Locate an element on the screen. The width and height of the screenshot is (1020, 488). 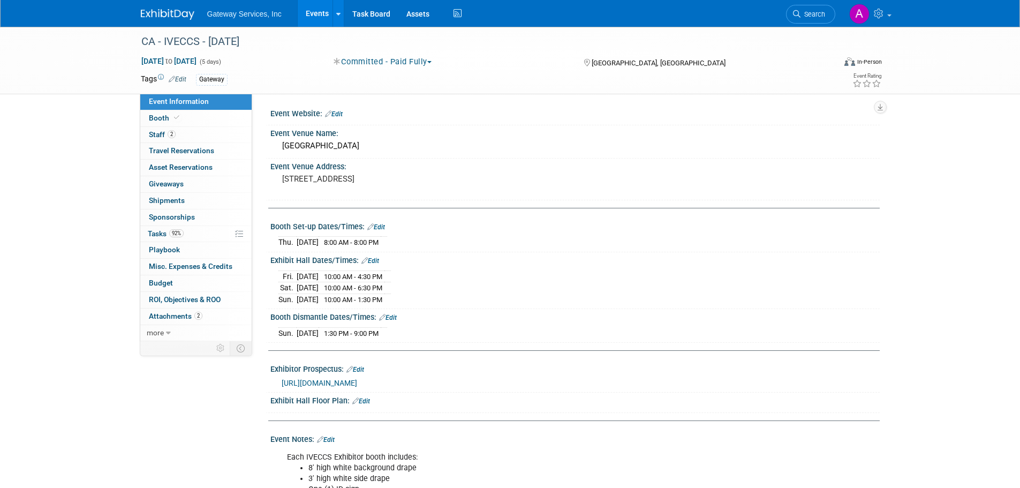
span: Attachments is located at coordinates (176, 316).